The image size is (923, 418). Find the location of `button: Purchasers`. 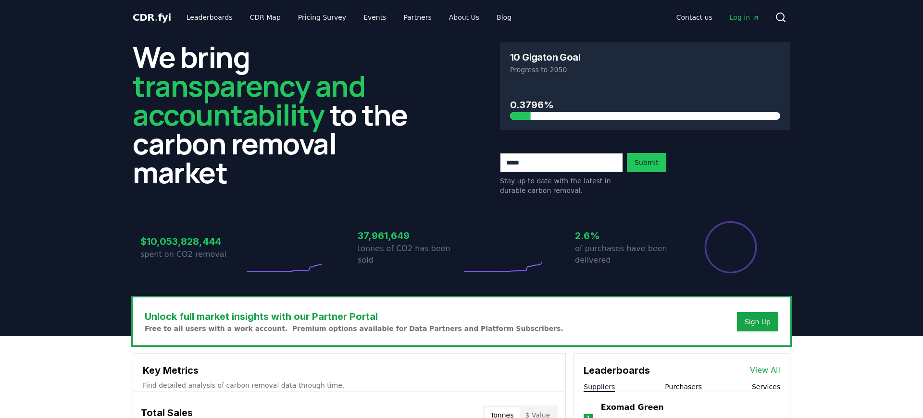

button: Purchasers is located at coordinates (683, 387).